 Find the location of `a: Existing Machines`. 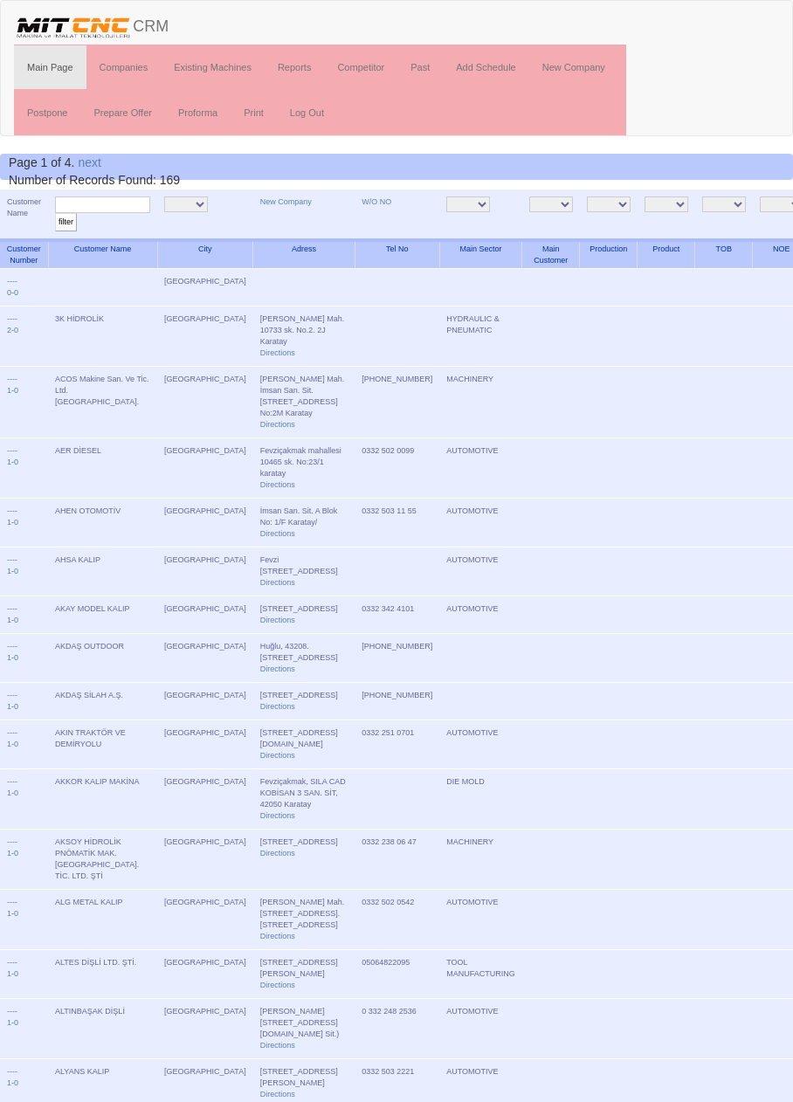

a: Existing Machines is located at coordinates (212, 67).